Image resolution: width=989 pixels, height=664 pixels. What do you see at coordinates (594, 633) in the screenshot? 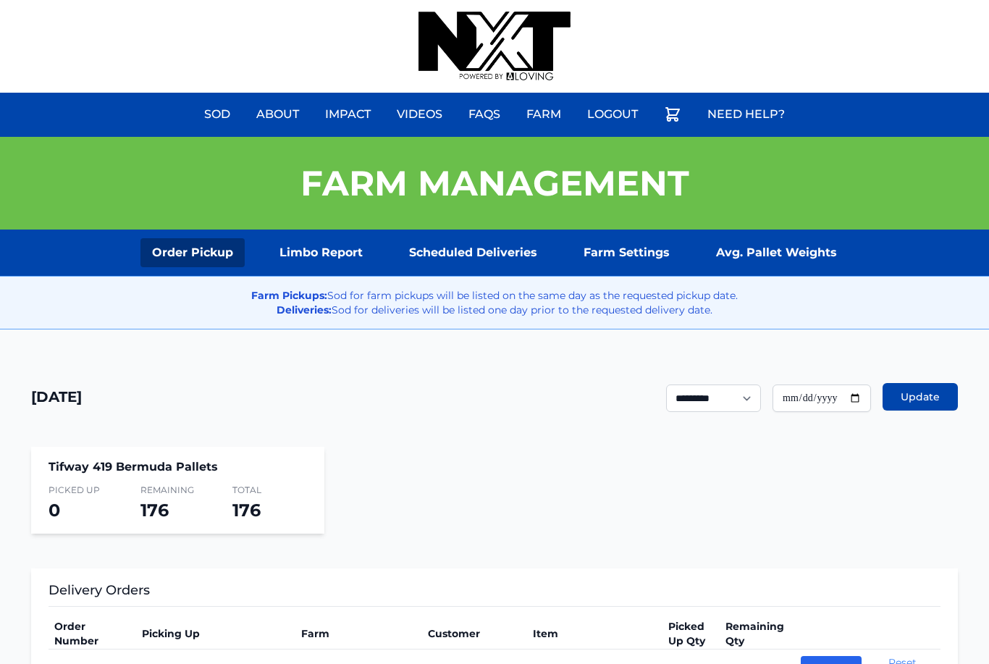
I see `th: Item` at bounding box center [594, 633].